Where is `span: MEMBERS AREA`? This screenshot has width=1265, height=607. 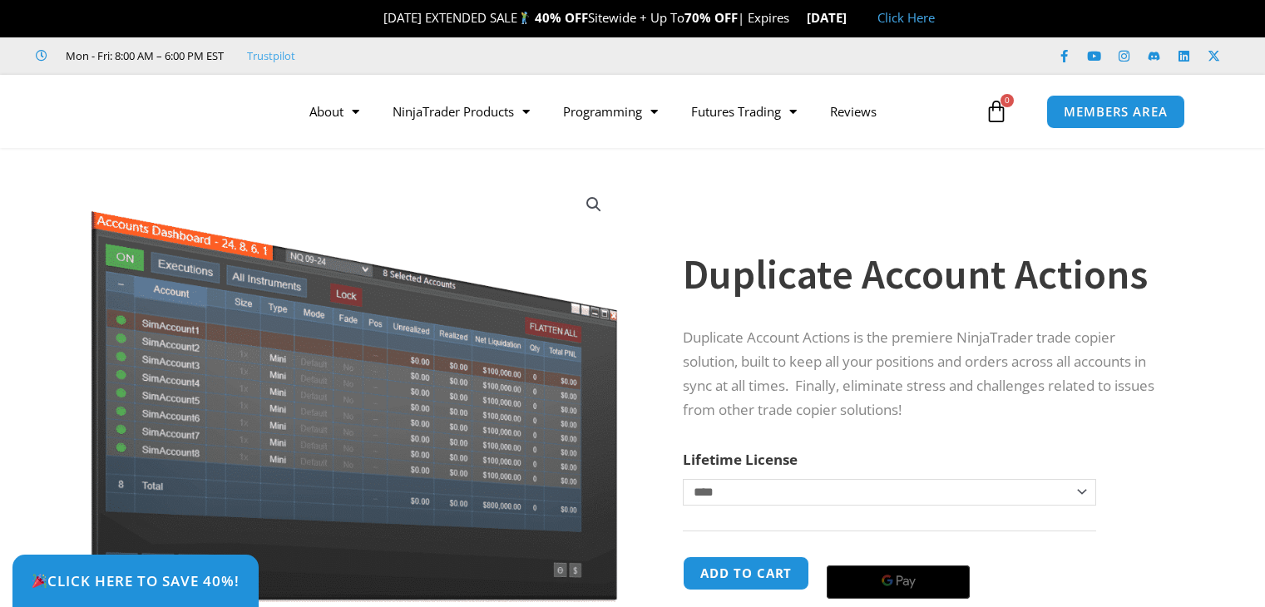 span: MEMBERS AREA is located at coordinates (1116, 111).